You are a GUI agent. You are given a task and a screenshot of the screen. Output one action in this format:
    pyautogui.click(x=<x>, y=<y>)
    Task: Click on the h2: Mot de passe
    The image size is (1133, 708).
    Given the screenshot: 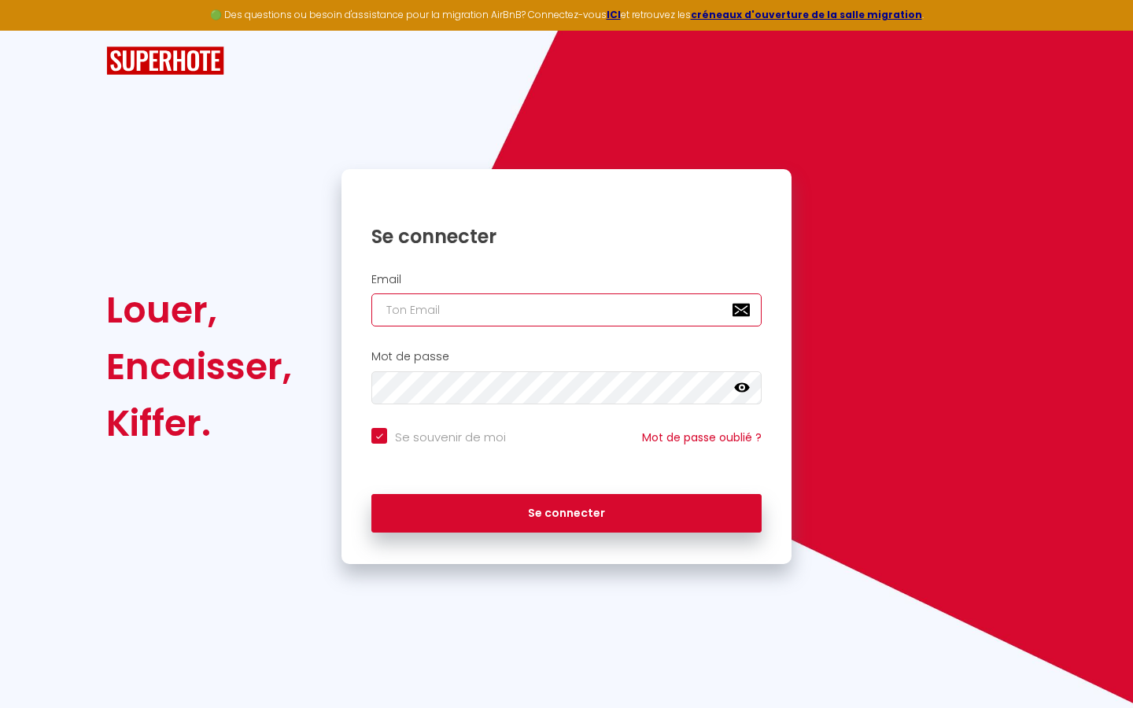 What is the action you would take?
    pyautogui.click(x=567, y=357)
    